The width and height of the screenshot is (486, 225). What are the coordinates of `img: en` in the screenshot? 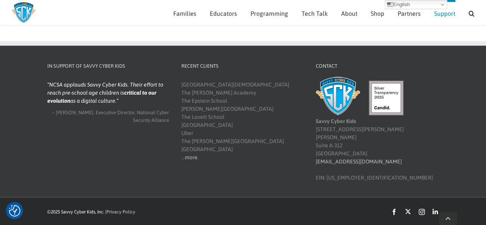 It's located at (390, 5).